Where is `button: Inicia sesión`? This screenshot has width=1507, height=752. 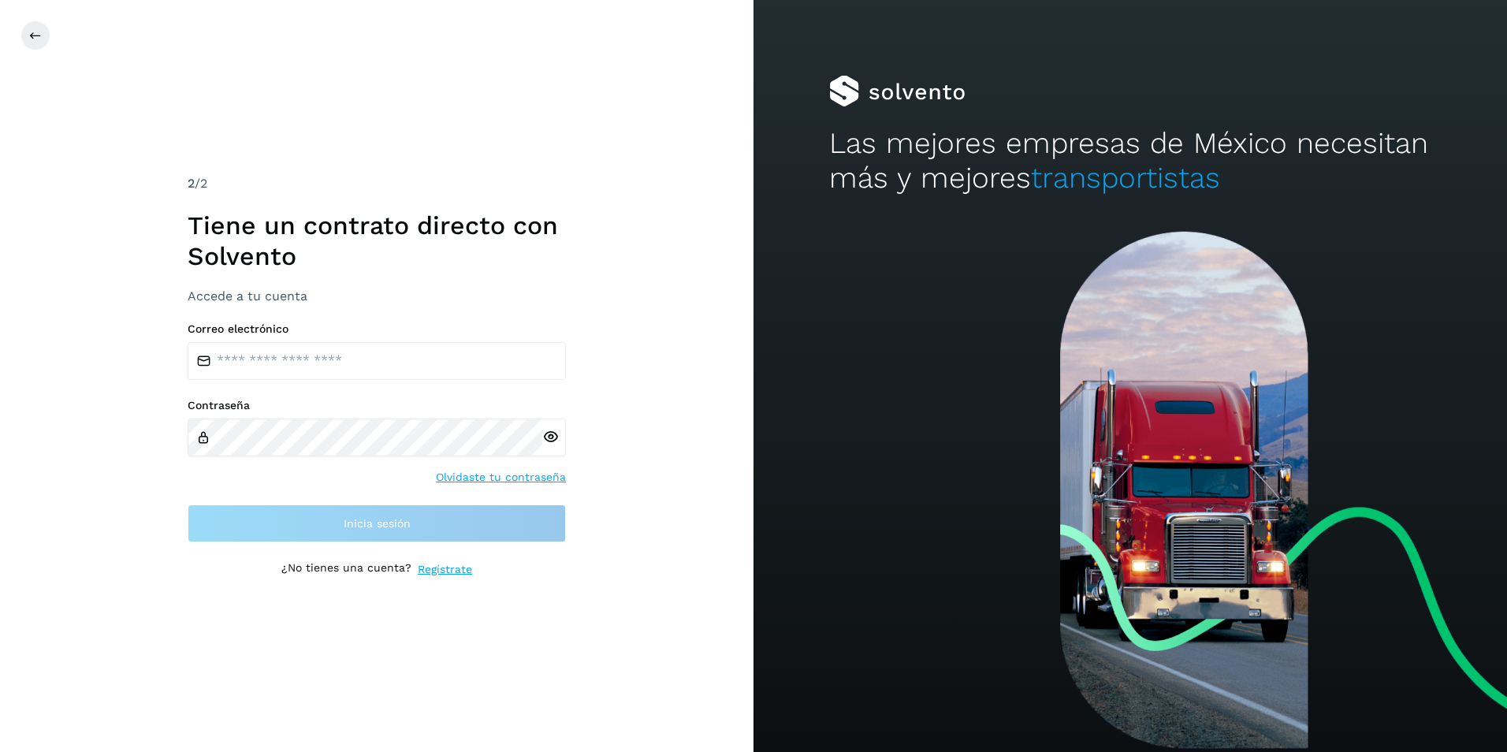
button: Inicia sesión is located at coordinates (377, 523).